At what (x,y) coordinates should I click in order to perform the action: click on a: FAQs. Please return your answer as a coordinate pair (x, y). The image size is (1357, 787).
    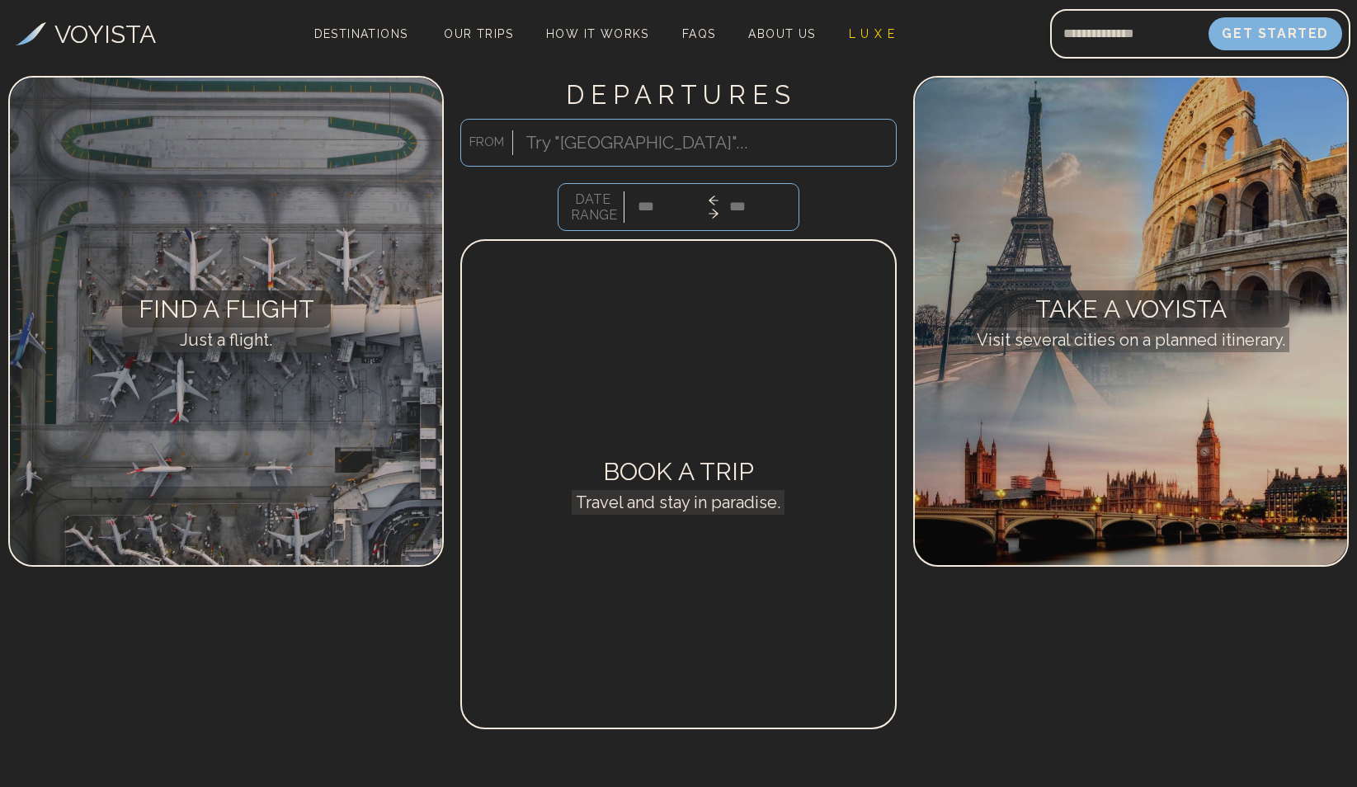
    Looking at the image, I should click on (699, 34).